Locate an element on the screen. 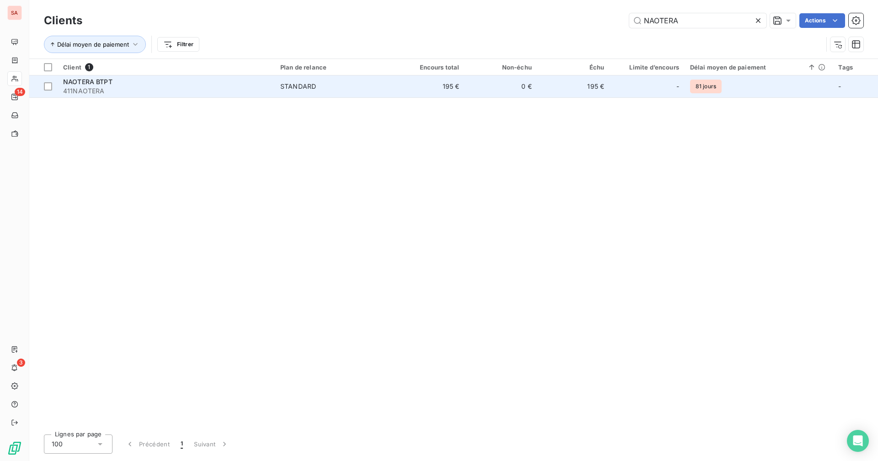 The image size is (878, 461). div: Open Intercom Messenger is located at coordinates (858, 441).